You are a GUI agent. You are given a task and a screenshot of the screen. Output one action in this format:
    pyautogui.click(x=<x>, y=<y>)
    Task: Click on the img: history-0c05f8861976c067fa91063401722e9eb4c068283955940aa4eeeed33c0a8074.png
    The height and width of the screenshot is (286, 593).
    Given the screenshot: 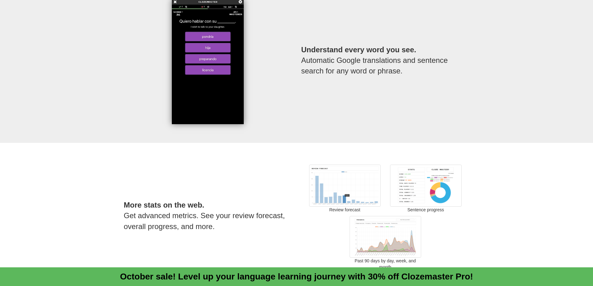 What is the action you would take?
    pyautogui.click(x=385, y=237)
    